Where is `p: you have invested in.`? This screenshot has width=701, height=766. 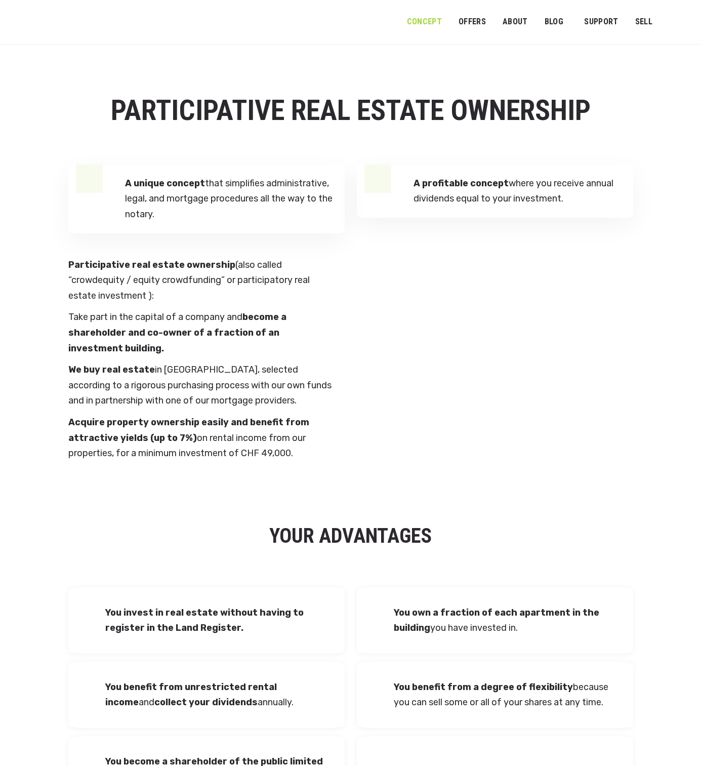 p: you have invested in. is located at coordinates (508, 620).